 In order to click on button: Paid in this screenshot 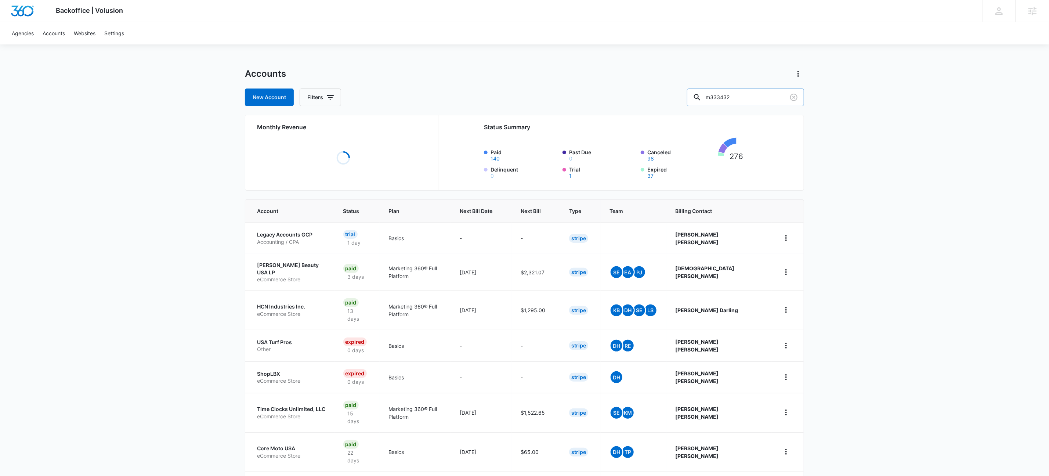, I will do `click(495, 159)`.